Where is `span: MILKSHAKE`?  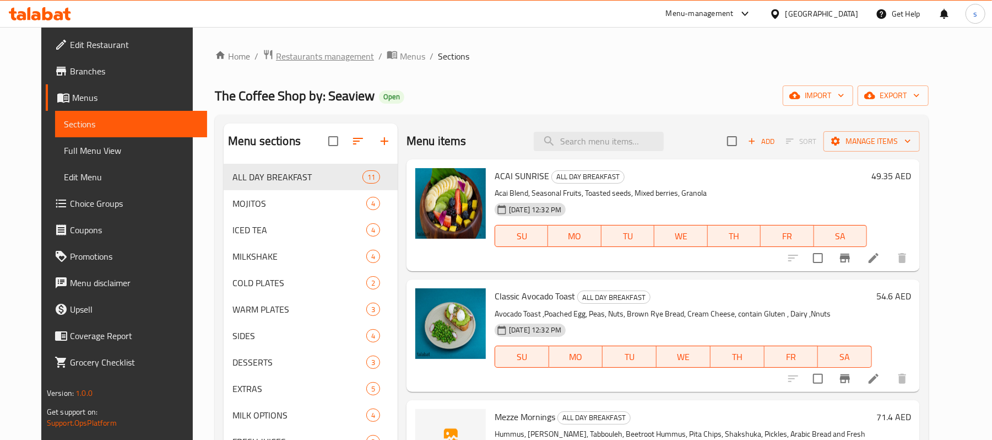
span: MILKSHAKE is located at coordinates (299, 256).